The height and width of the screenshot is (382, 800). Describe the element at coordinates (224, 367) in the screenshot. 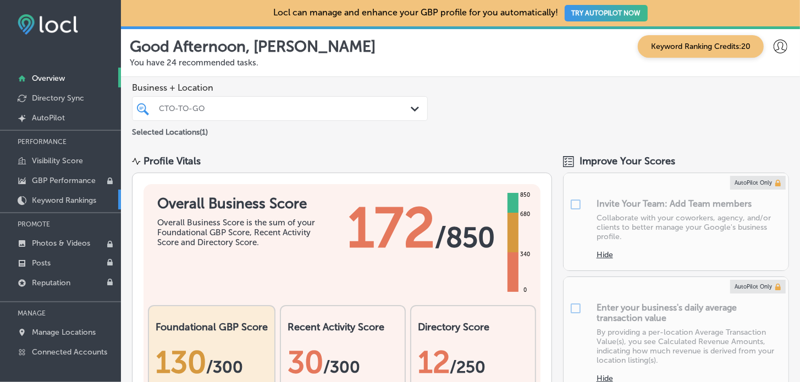

I see `span: / 300` at that location.